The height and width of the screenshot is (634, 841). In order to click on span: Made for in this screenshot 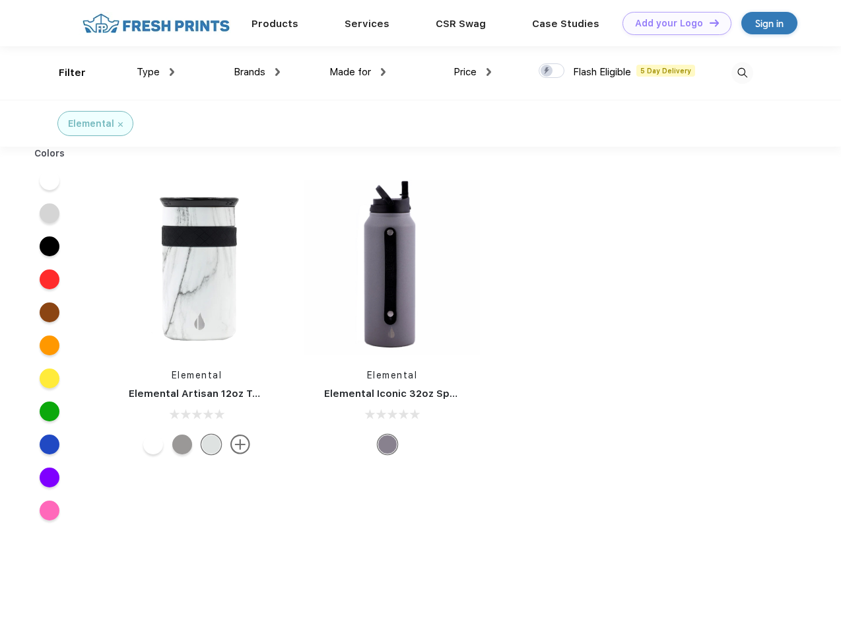, I will do `click(350, 72)`.